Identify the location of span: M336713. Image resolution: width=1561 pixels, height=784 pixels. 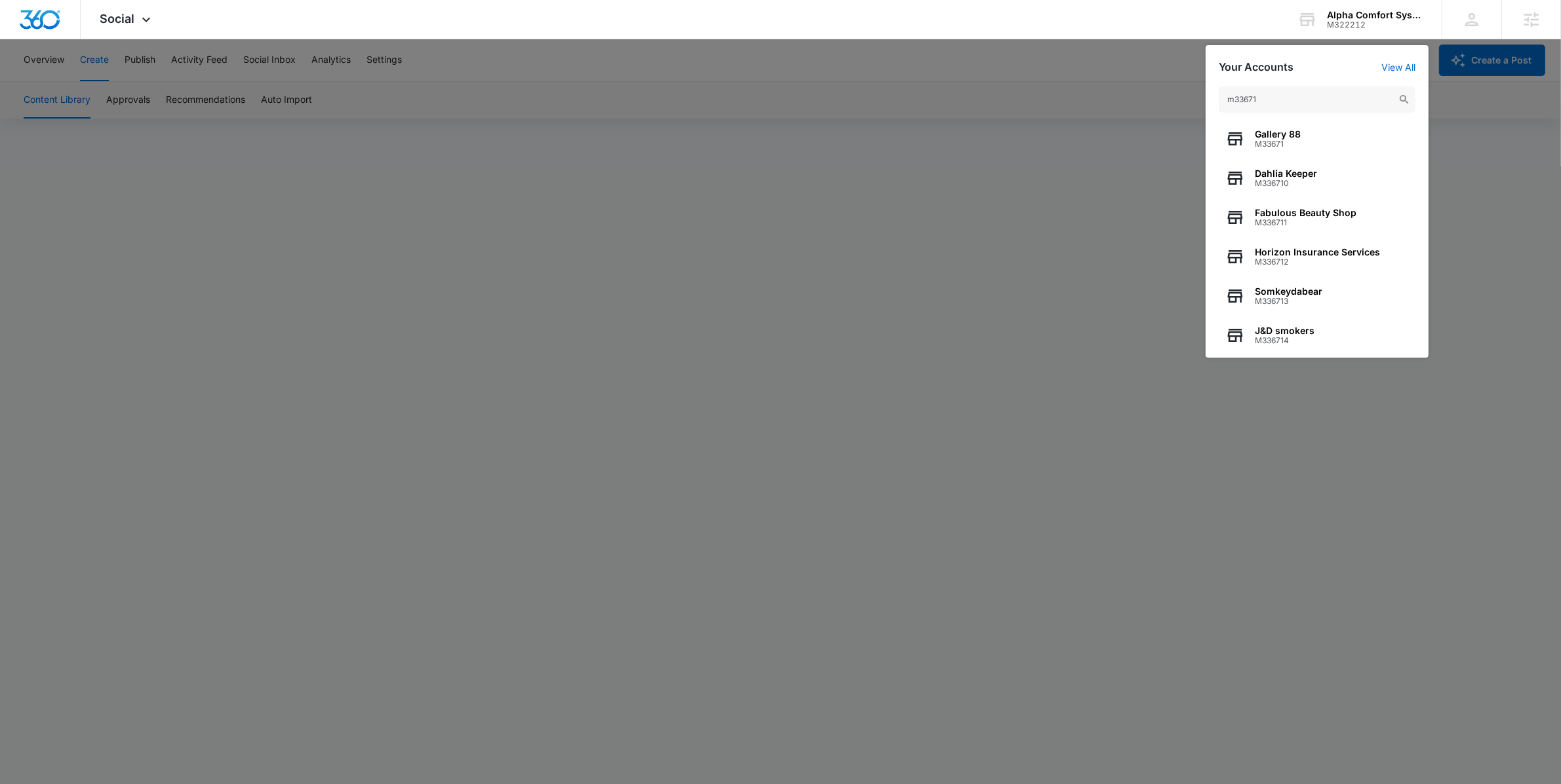
(1289, 301).